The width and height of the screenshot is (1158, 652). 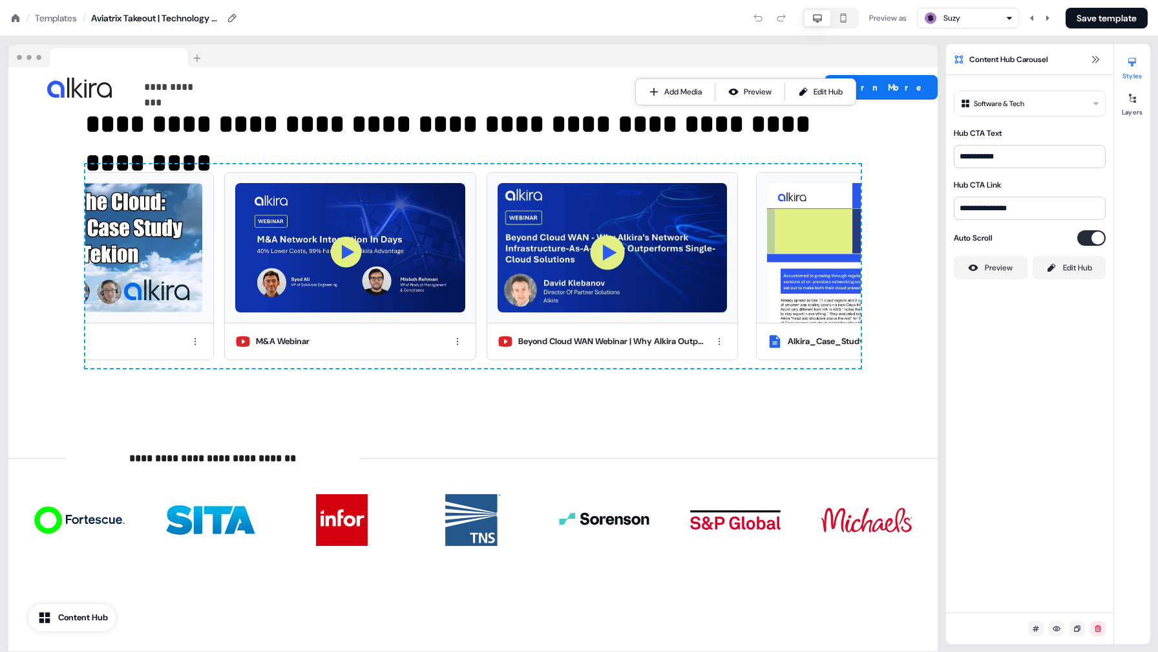 I want to click on img: Alkira_Case_Study_SW_Comp_Improves_Cloud_Ops_Acquisitions.pdf, so click(x=882, y=253).